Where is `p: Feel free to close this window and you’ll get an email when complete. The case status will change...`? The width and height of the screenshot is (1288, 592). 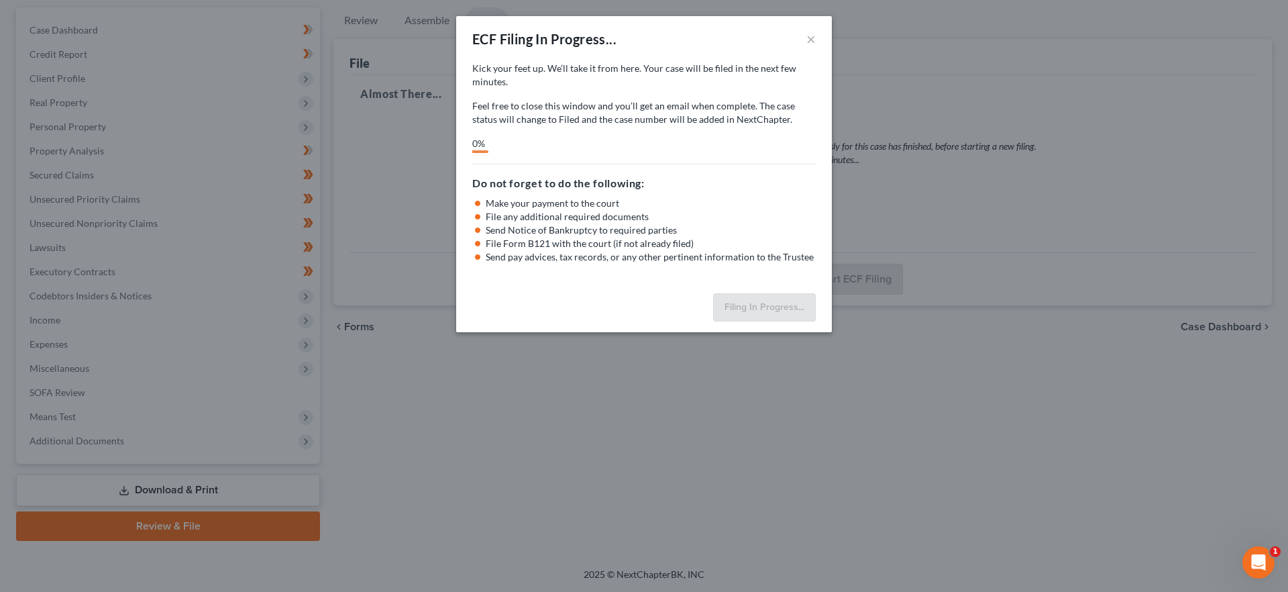 p: Feel free to close this window and you’ll get an email when complete. The case status will change... is located at coordinates (644, 113).